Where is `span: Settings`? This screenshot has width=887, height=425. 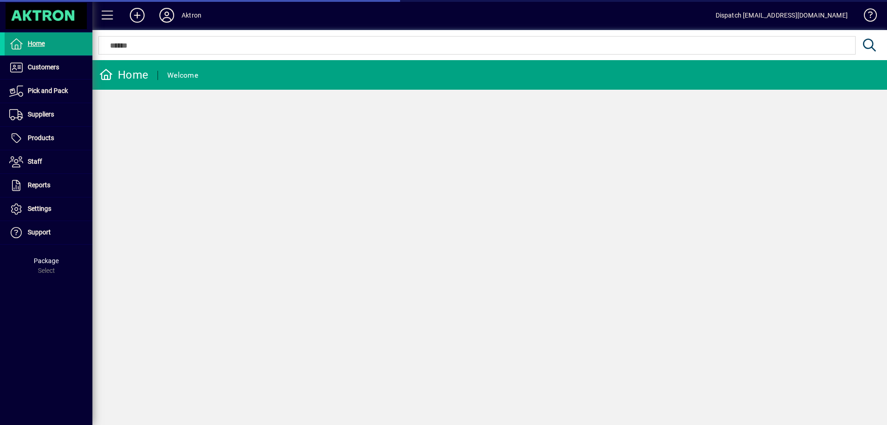
span: Settings is located at coordinates (39, 208).